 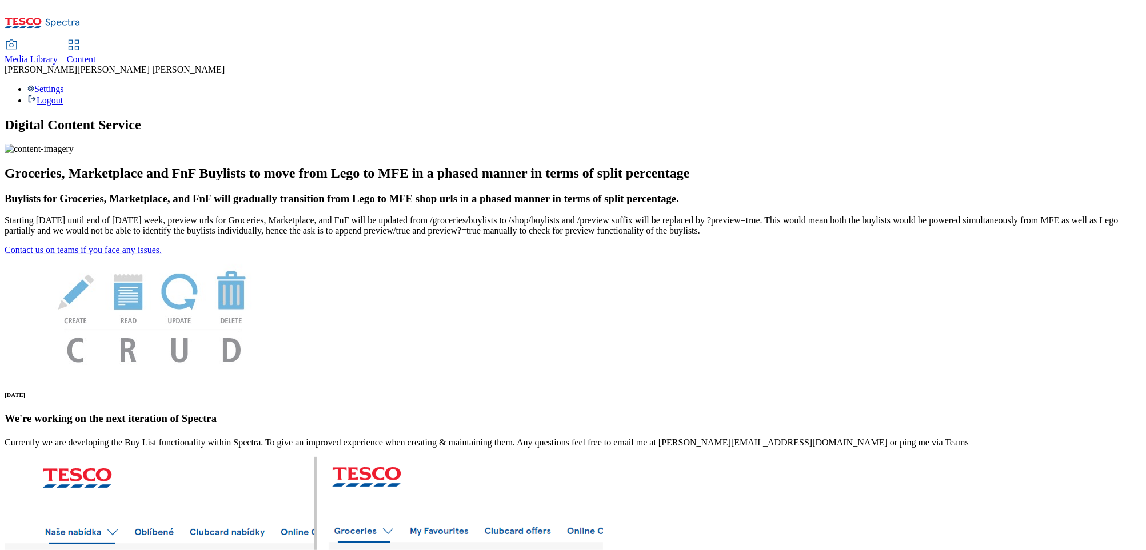 I want to click on h1: Digital Content Service, so click(x=573, y=125).